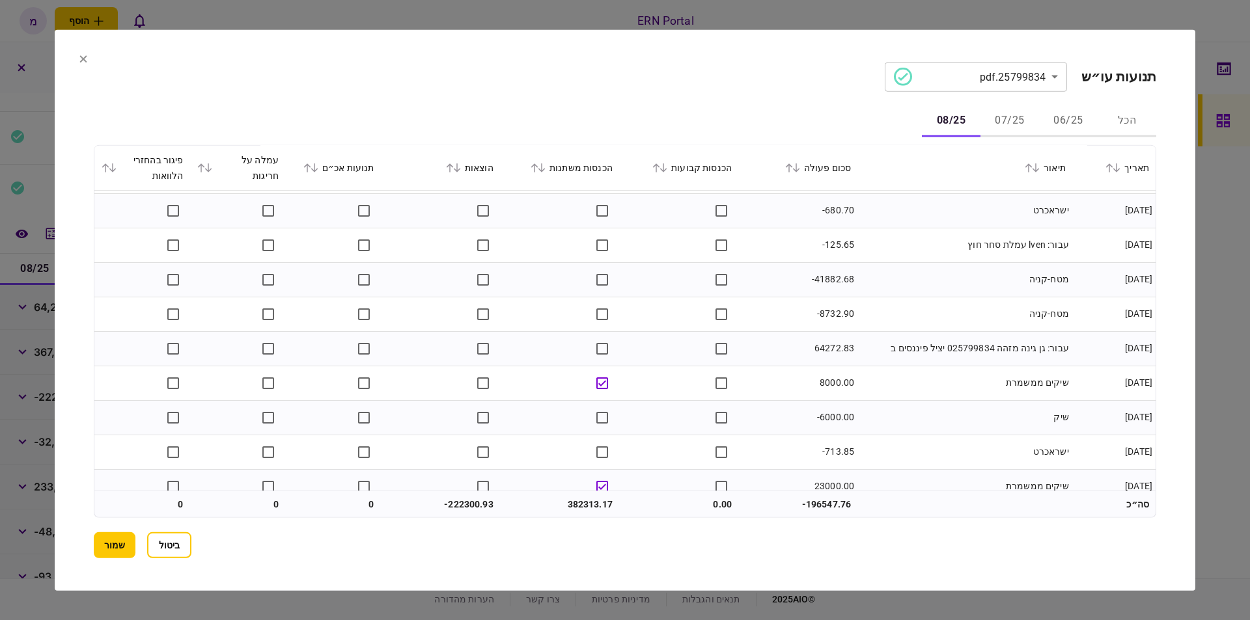 Image resolution: width=1250 pixels, height=620 pixels. What do you see at coordinates (169, 545) in the screenshot?
I see `button: ביטול` at bounding box center [169, 545].